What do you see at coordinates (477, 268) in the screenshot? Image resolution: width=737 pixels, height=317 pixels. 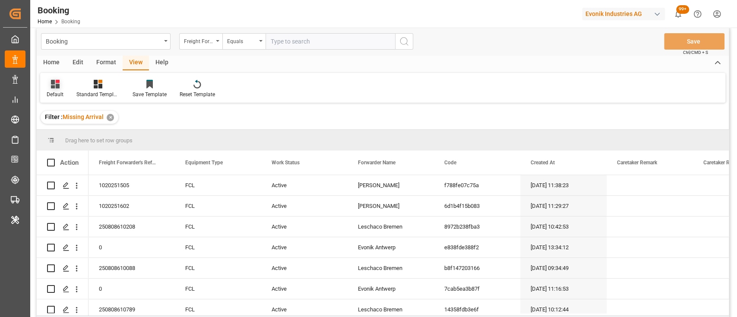 I see `div: b8f147203166` at bounding box center [477, 268].